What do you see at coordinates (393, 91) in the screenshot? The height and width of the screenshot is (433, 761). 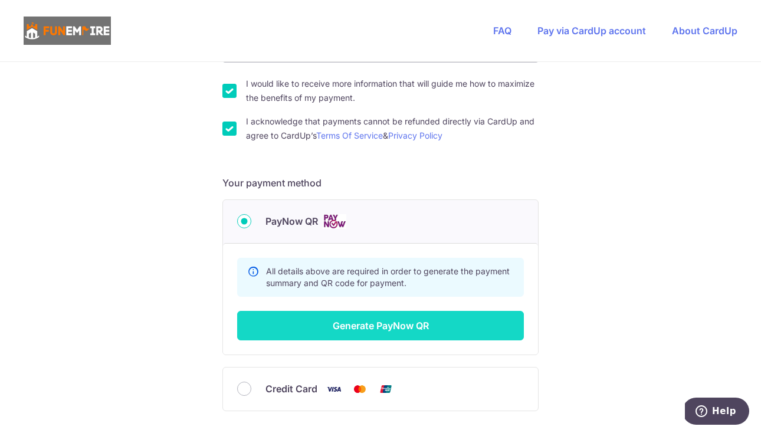 I see `label: I would like to receive more information that will guide me how to maximize the benefits of my pa...` at bounding box center [393, 91].